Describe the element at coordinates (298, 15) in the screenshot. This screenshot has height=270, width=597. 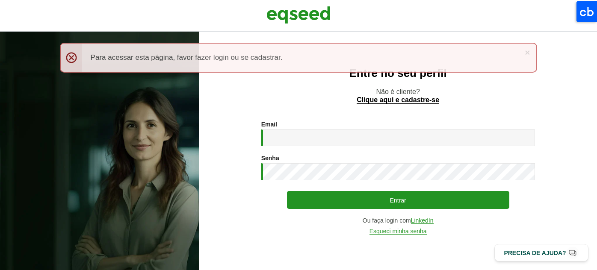
I see `img: EqSeed Logo` at that location.